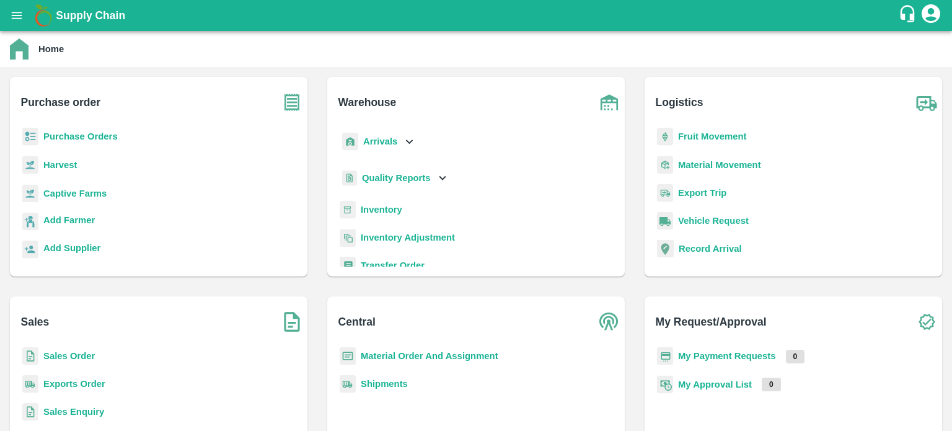  Describe the element at coordinates (394, 178) in the screenshot. I see `div: Quality Reports` at that location.